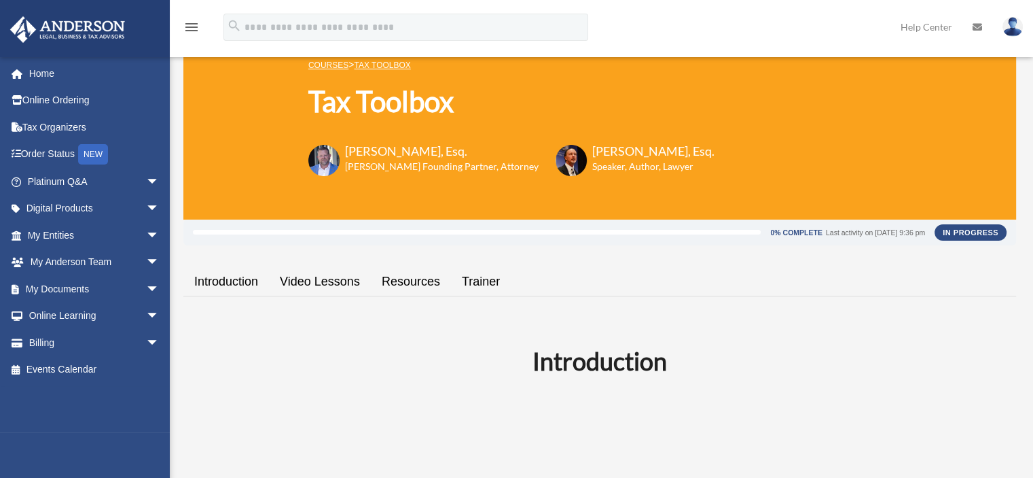 This screenshot has width=1033, height=478. I want to click on div: 0% Complete, so click(796, 232).